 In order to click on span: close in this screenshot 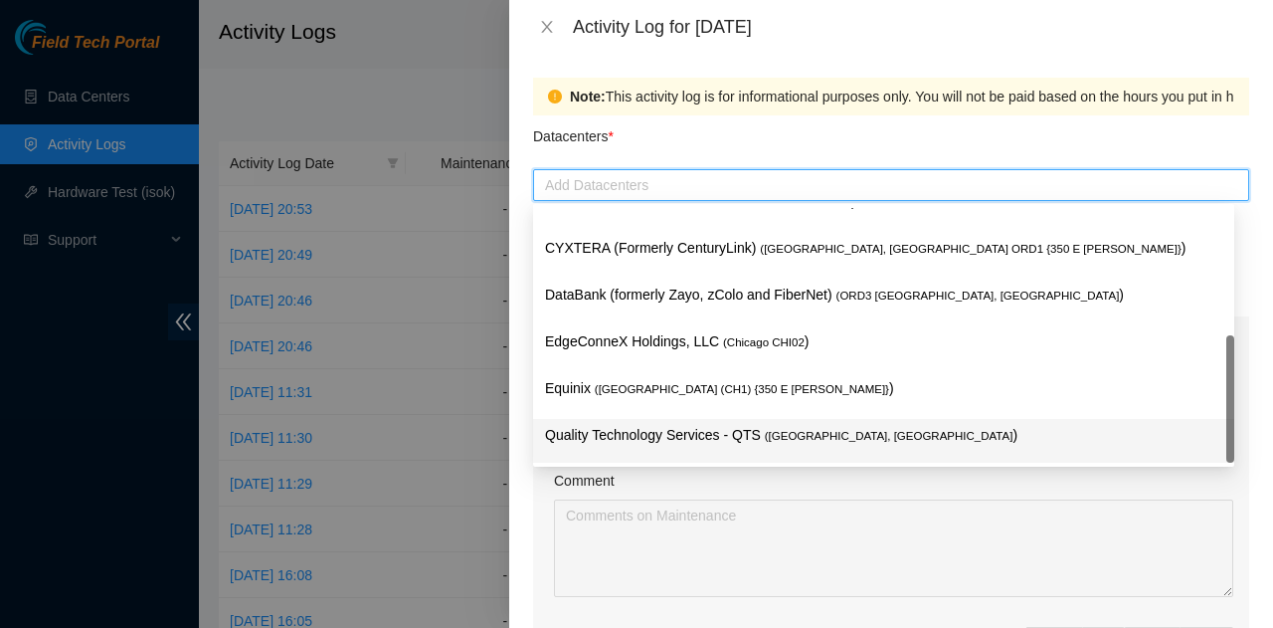, I will do `click(547, 27)`.